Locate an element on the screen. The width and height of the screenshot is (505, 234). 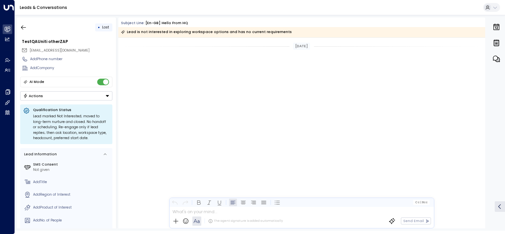
label: SMS Consent is located at coordinates (72, 165).